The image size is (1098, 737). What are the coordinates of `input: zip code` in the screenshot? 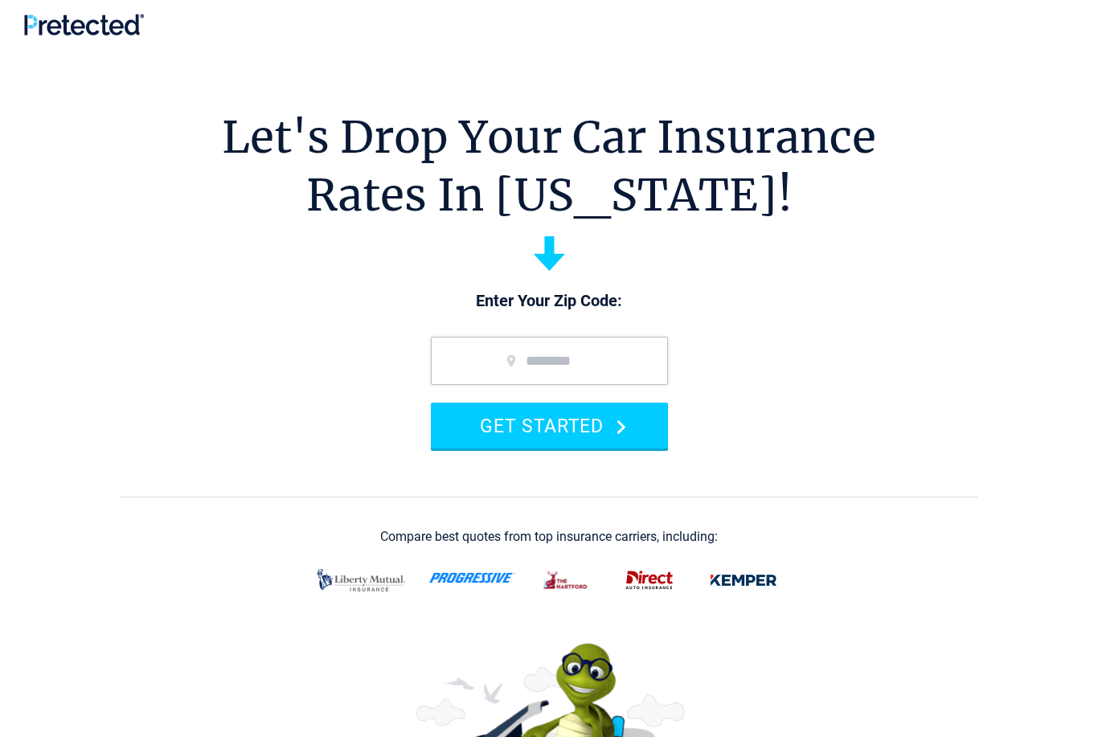 It's located at (549, 361).